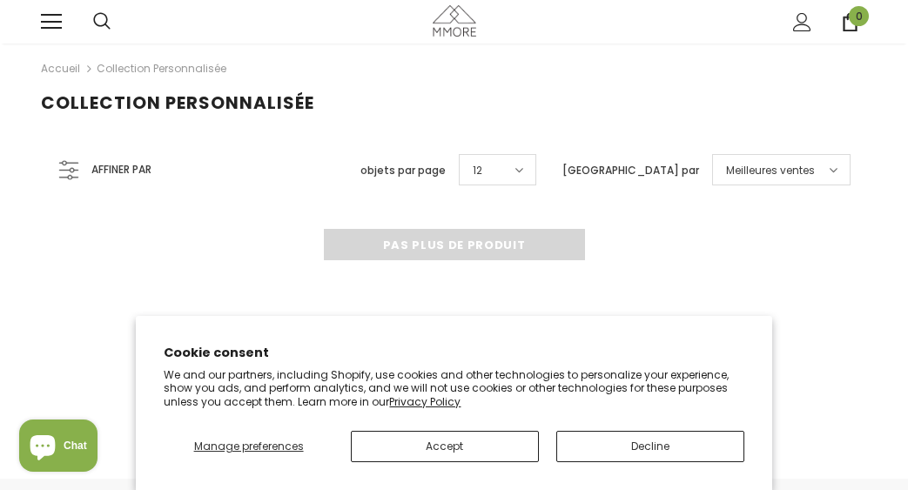 This screenshot has width=908, height=490. What do you see at coordinates (454, 353) in the screenshot?
I see `h2: Cookie consent` at bounding box center [454, 353].